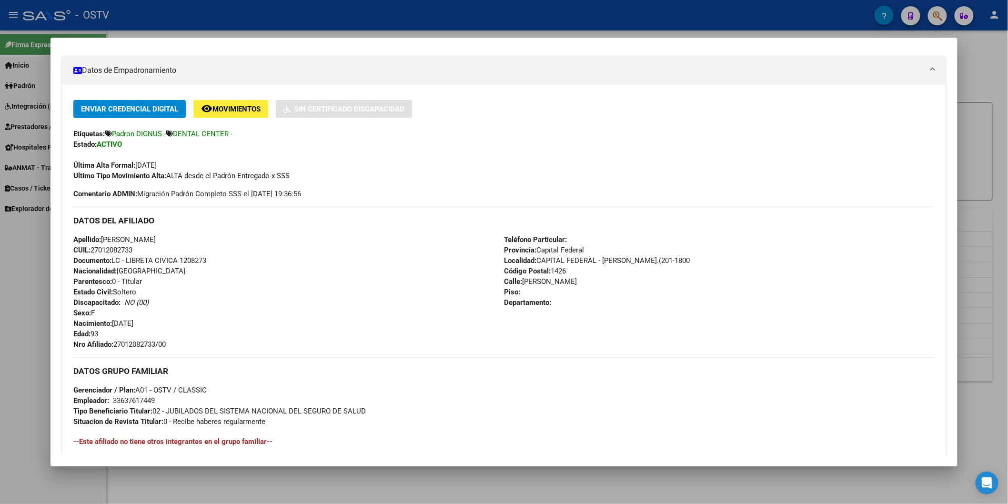 The image size is (1008, 504). Describe the element at coordinates (89, 134) in the screenshot. I see `strong: Etiquetas:` at that location.